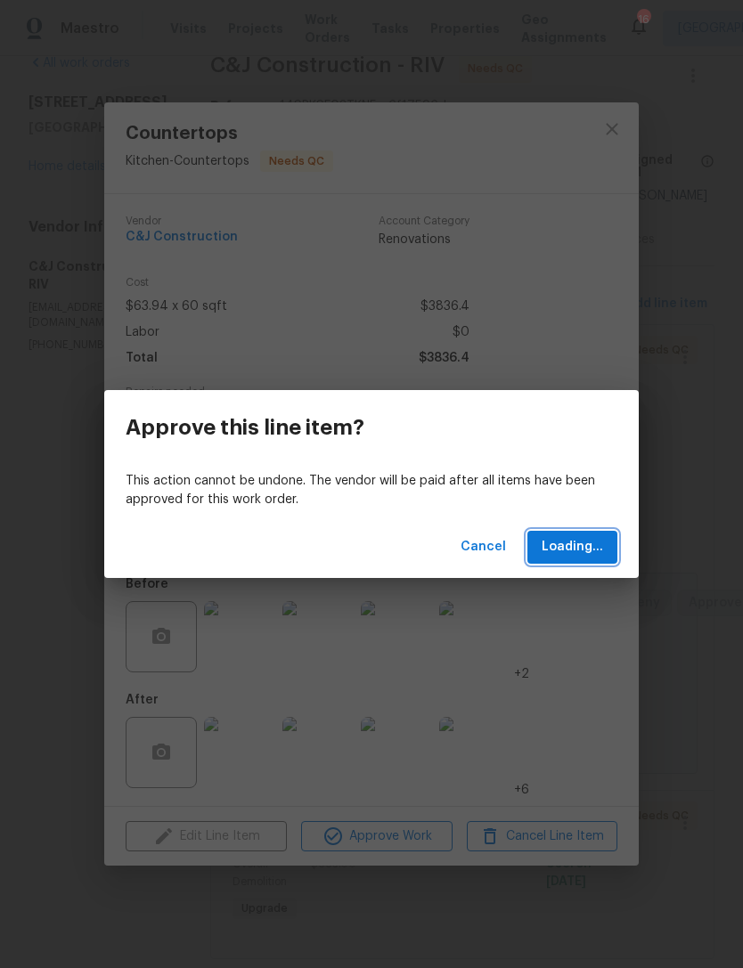 The image size is (743, 968). I want to click on button: Loading..., so click(572, 547).